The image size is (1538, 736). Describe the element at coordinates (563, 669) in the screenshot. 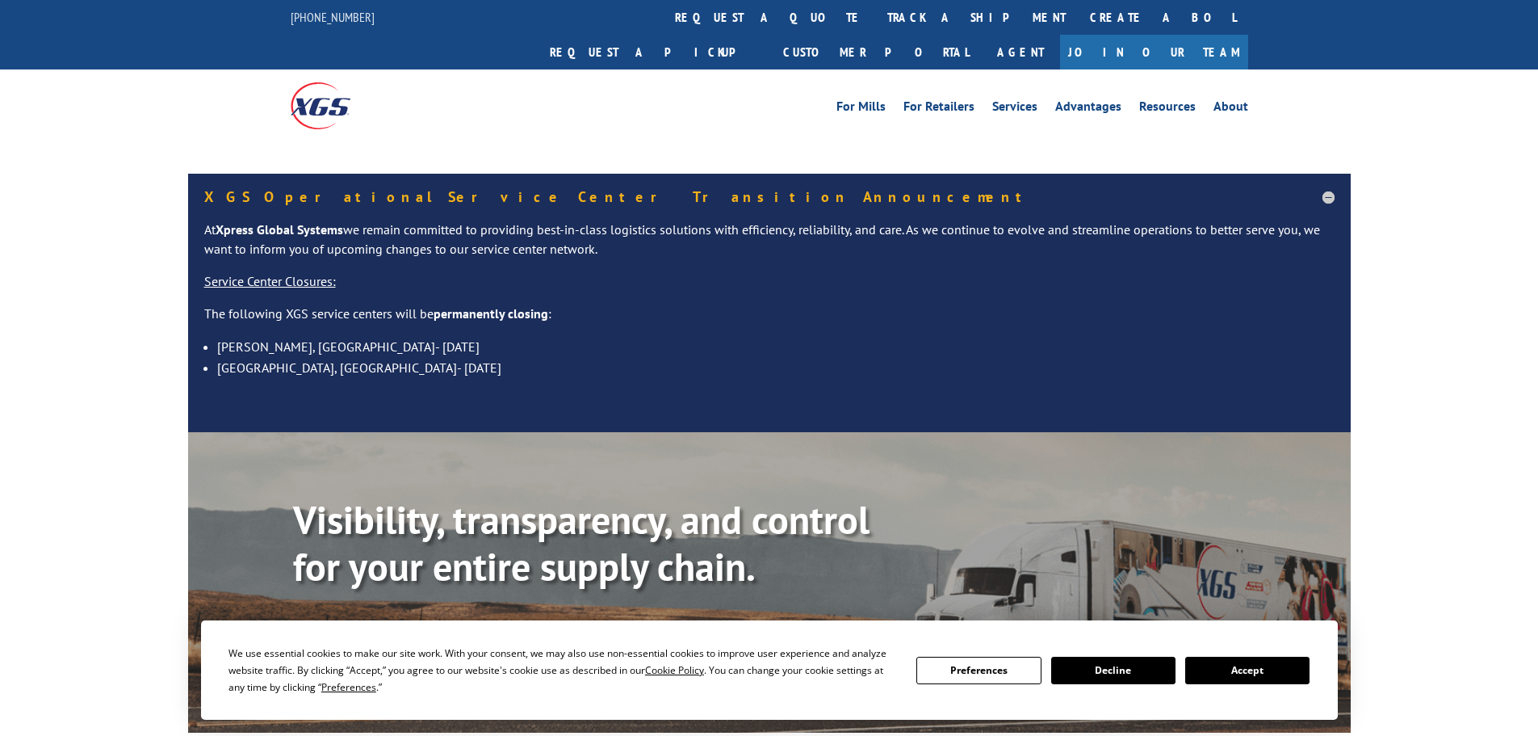

I see `div: We use essential cookies to make our site work. With your consent, we may also use non-essential ...` at that location.